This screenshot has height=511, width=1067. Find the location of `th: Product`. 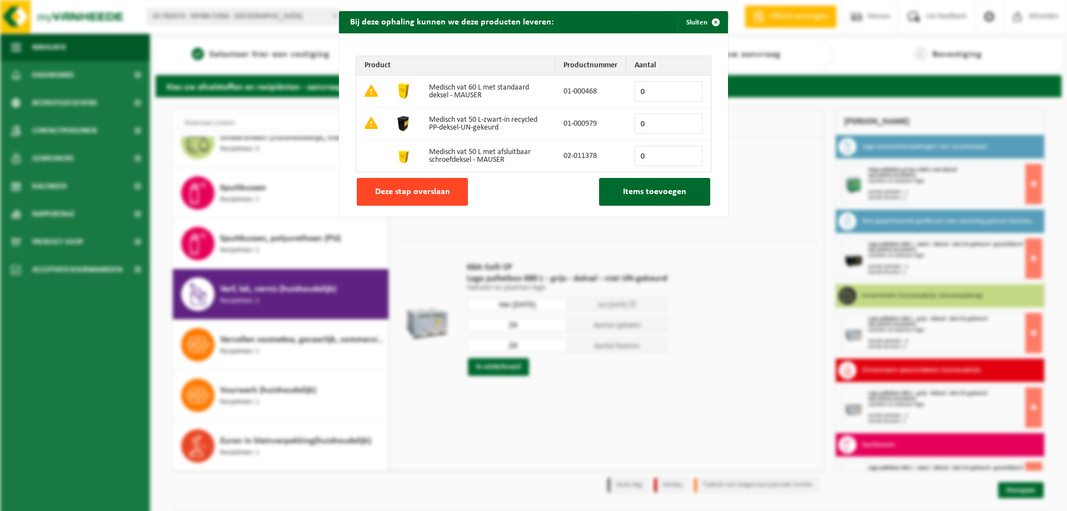

th: Product is located at coordinates (456, 66).